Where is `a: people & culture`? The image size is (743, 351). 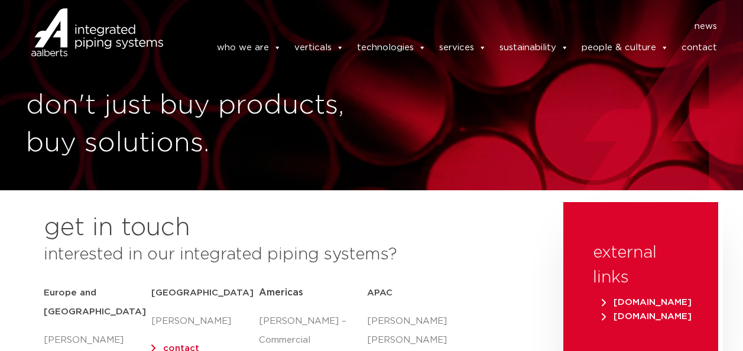
a: people & culture is located at coordinates (625, 48).